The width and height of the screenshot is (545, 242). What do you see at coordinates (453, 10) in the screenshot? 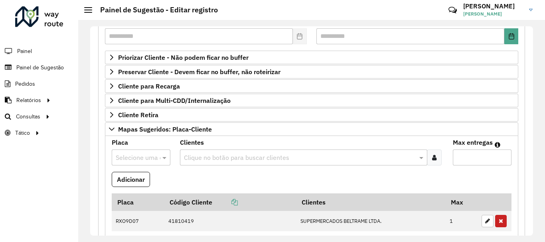
I see `a: Contato Rápido` at bounding box center [453, 10].